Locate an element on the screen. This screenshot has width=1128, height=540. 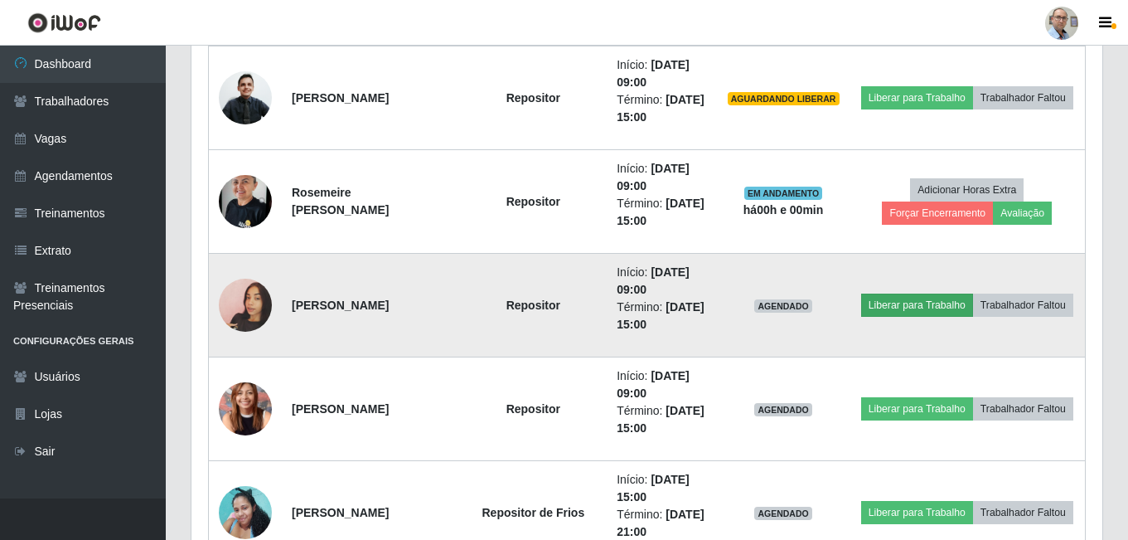
strong: há 00 h e 00 min is located at coordinates (783, 210).